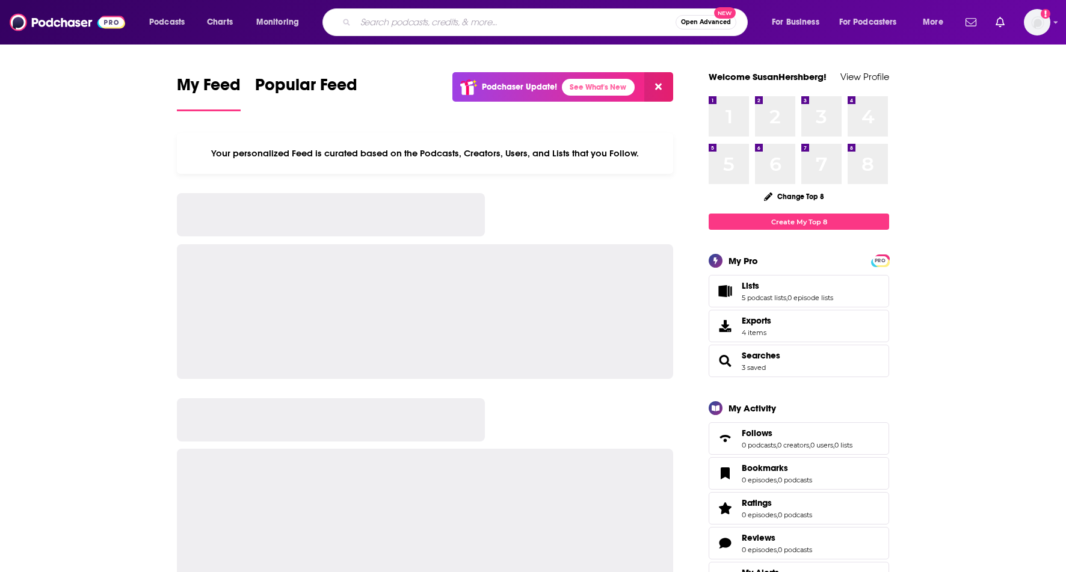 This screenshot has height=572, width=1066. What do you see at coordinates (753, 367) in the screenshot?
I see `a: 3 saved` at bounding box center [753, 367].